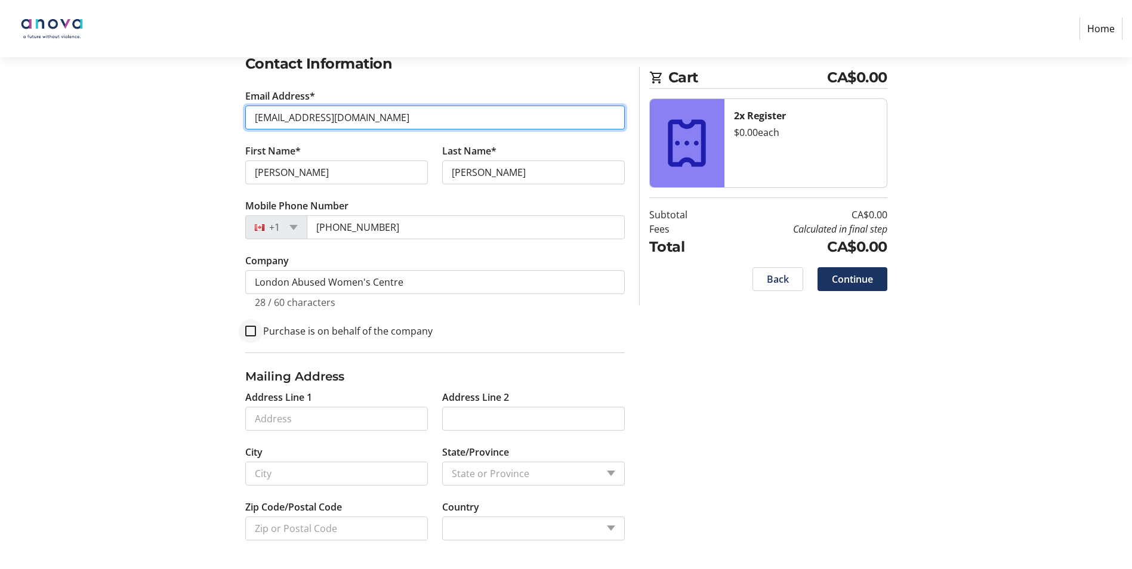  Describe the element at coordinates (337, 529) in the screenshot. I see `input: Zip or Postal Code` at that location.